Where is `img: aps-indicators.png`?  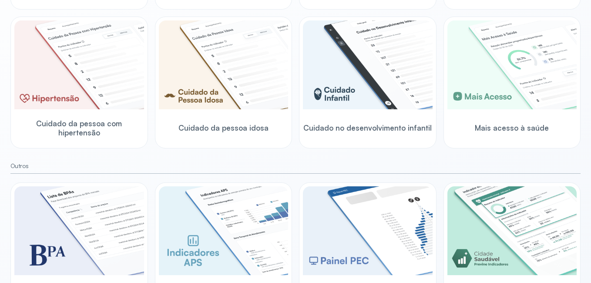
img: aps-indicators.png is located at coordinates (224, 230).